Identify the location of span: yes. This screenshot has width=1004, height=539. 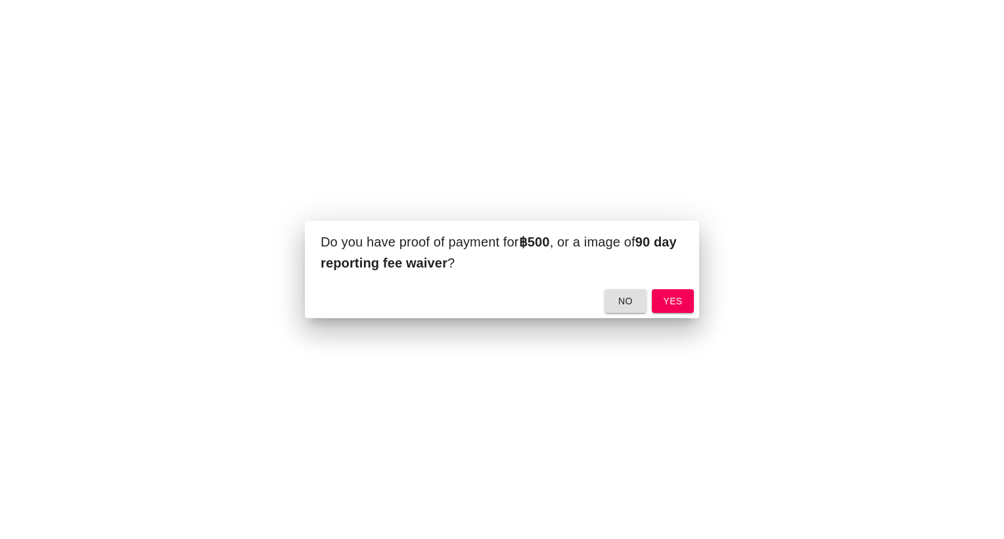
(673, 301).